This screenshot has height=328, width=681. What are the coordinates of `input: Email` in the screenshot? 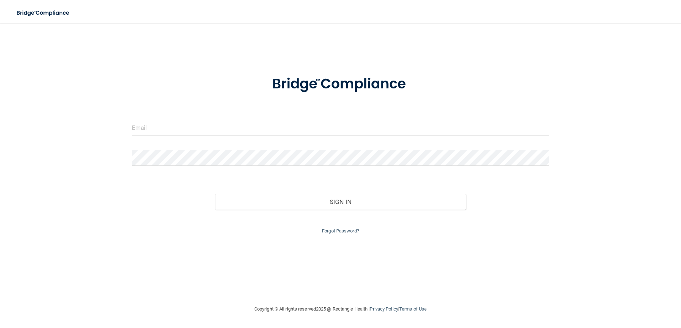 It's located at (341, 128).